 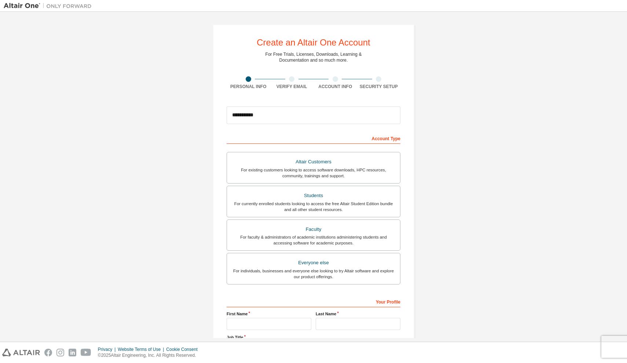 What do you see at coordinates (314, 301) in the screenshot?
I see `div: Your Profile` at bounding box center [314, 301].